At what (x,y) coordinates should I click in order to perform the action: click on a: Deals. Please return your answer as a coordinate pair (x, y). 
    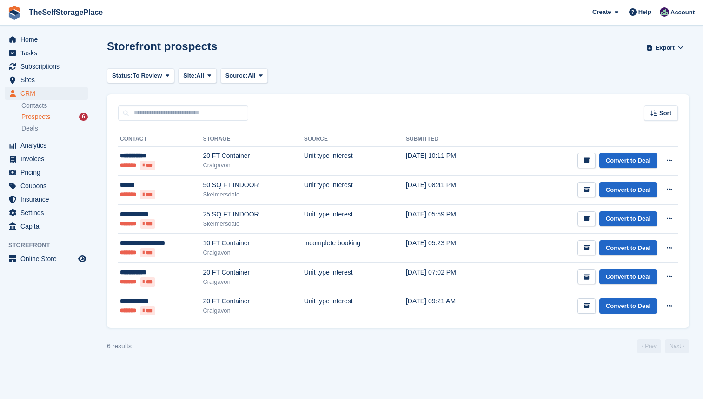
    Looking at the image, I should click on (54, 128).